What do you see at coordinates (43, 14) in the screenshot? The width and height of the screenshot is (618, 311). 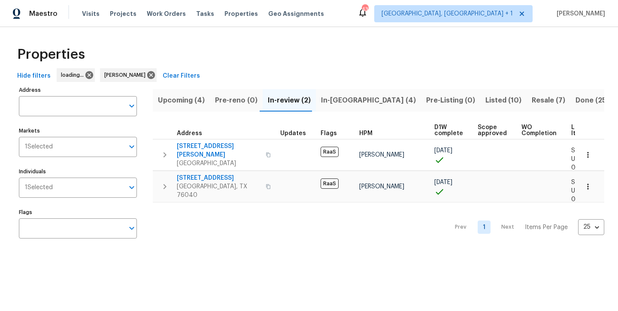 I see `span: Maestro` at bounding box center [43, 14].